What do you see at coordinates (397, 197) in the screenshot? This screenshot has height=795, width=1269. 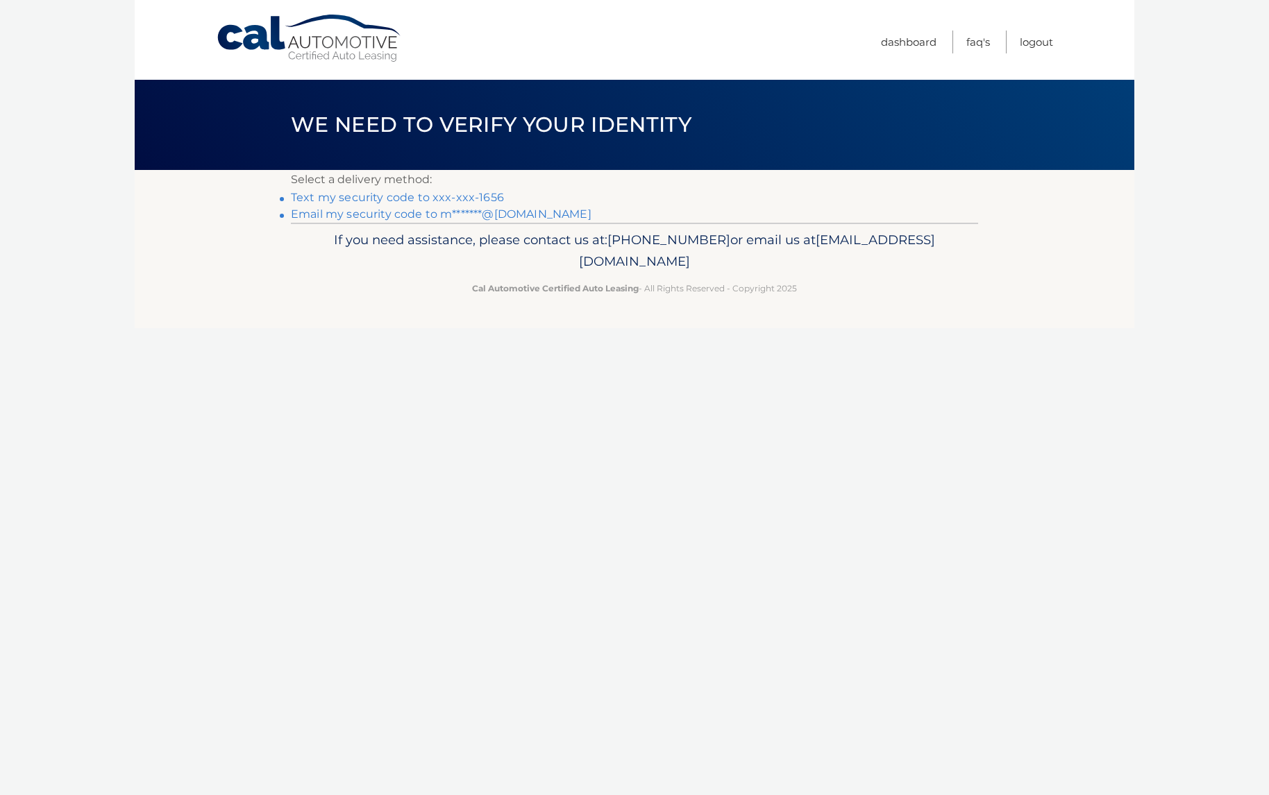 I see `a: Text my security code to xxx-xxx-1656` at bounding box center [397, 197].